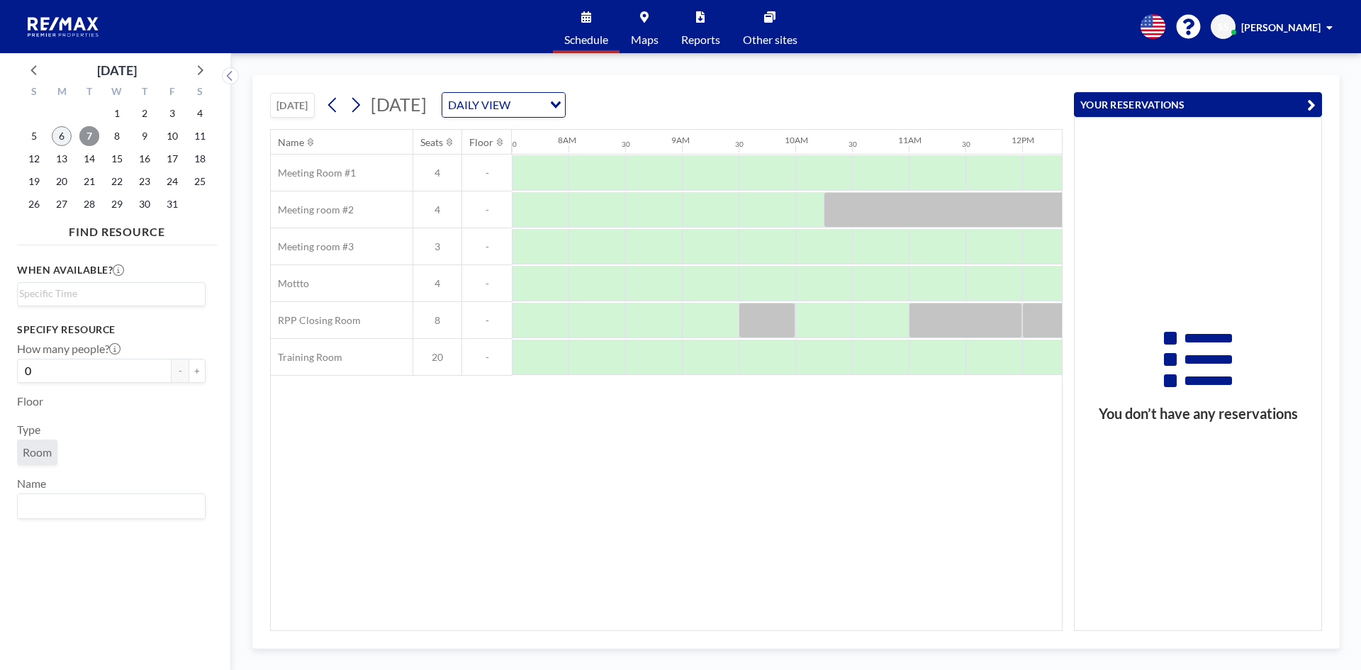  What do you see at coordinates (69, 349) in the screenshot?
I see `label: How many people?` at bounding box center [69, 349].